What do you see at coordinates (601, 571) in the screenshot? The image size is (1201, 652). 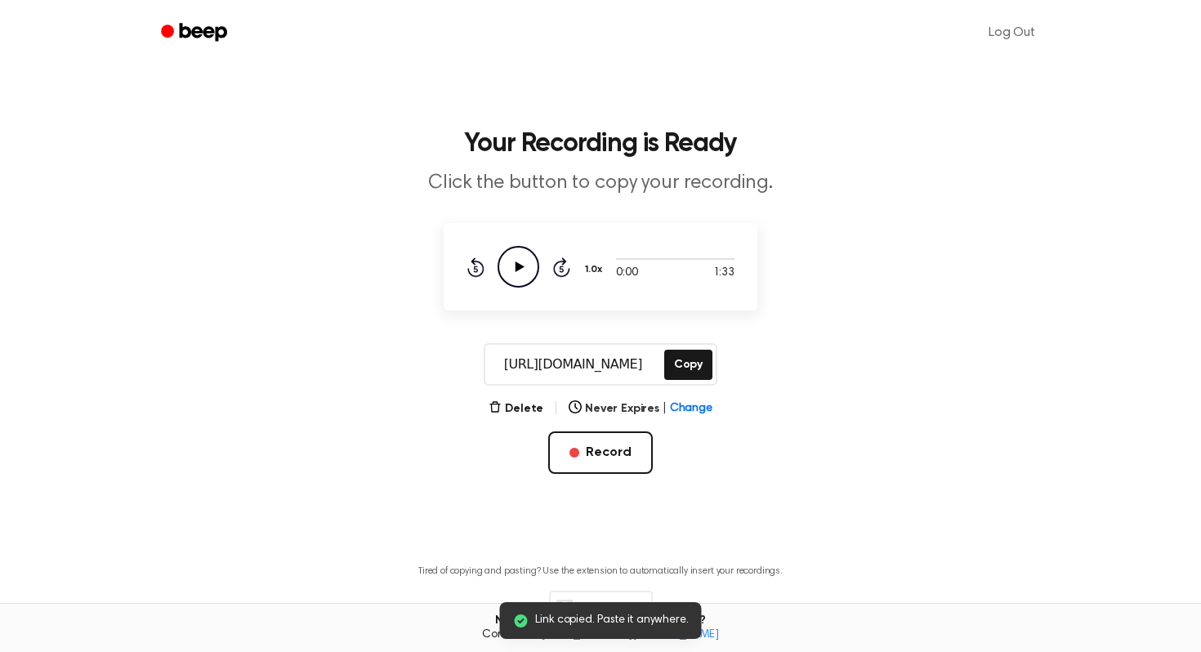 I see `p: Tired of copying and pasting? Use the extension to automatically insert your recordings.` at bounding box center [601, 571].